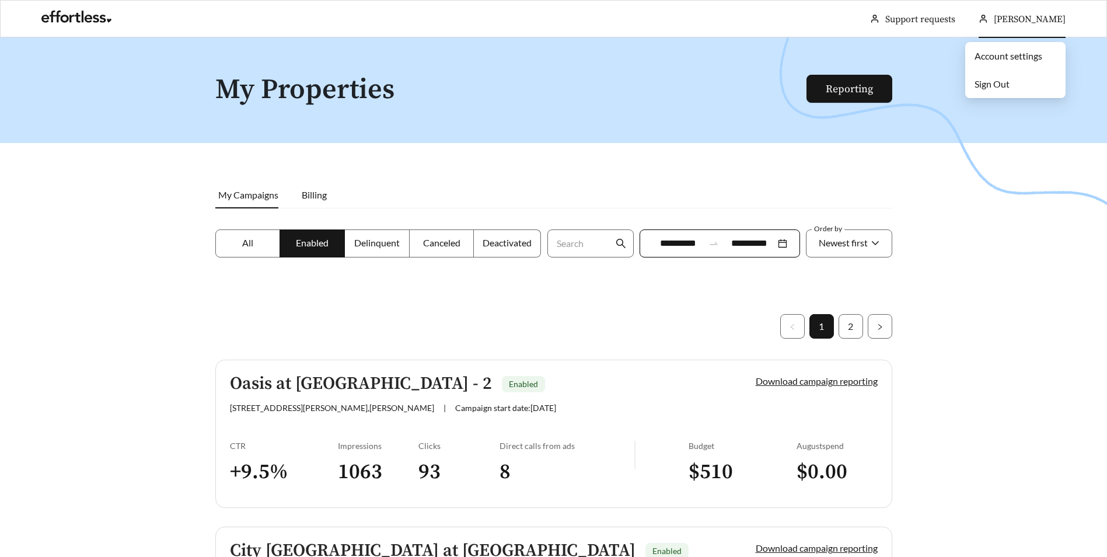 This screenshot has height=557, width=1107. What do you see at coordinates (511, 90) in the screenshot?
I see `h1: My Properties` at bounding box center [511, 90].